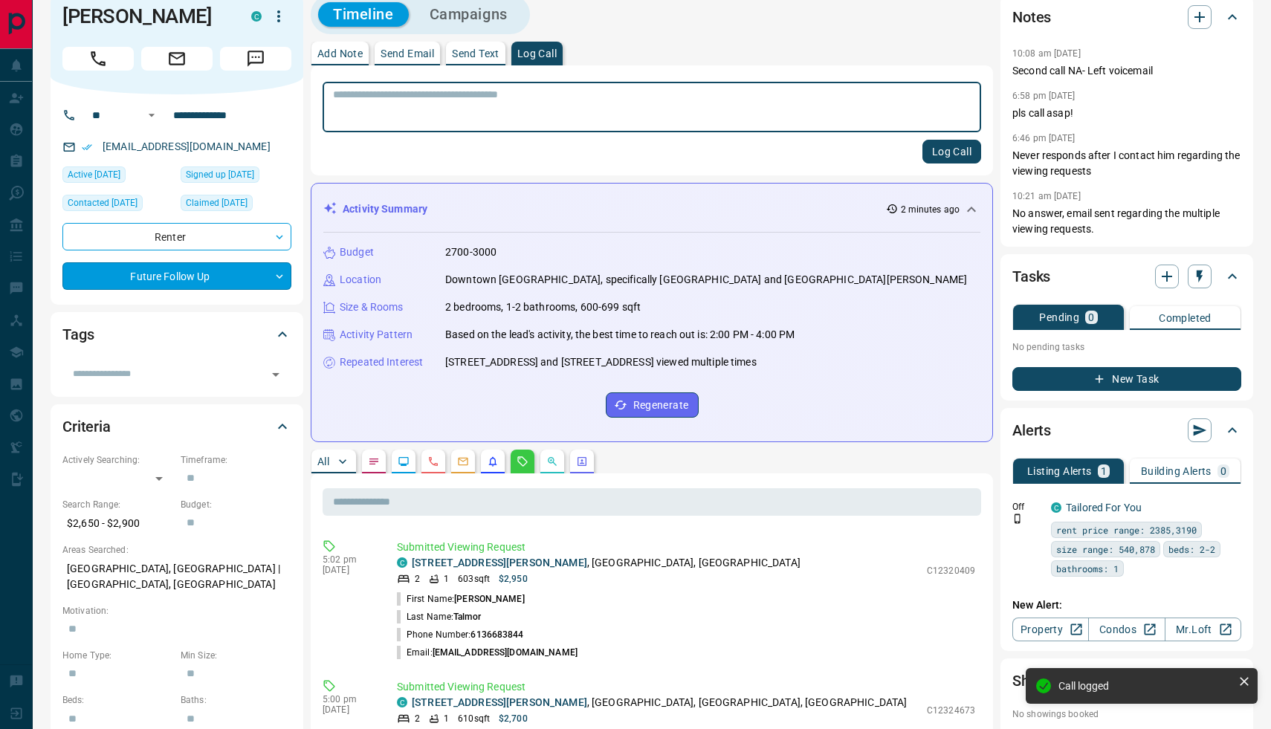  I want to click on p: Pending, so click(1059, 317).